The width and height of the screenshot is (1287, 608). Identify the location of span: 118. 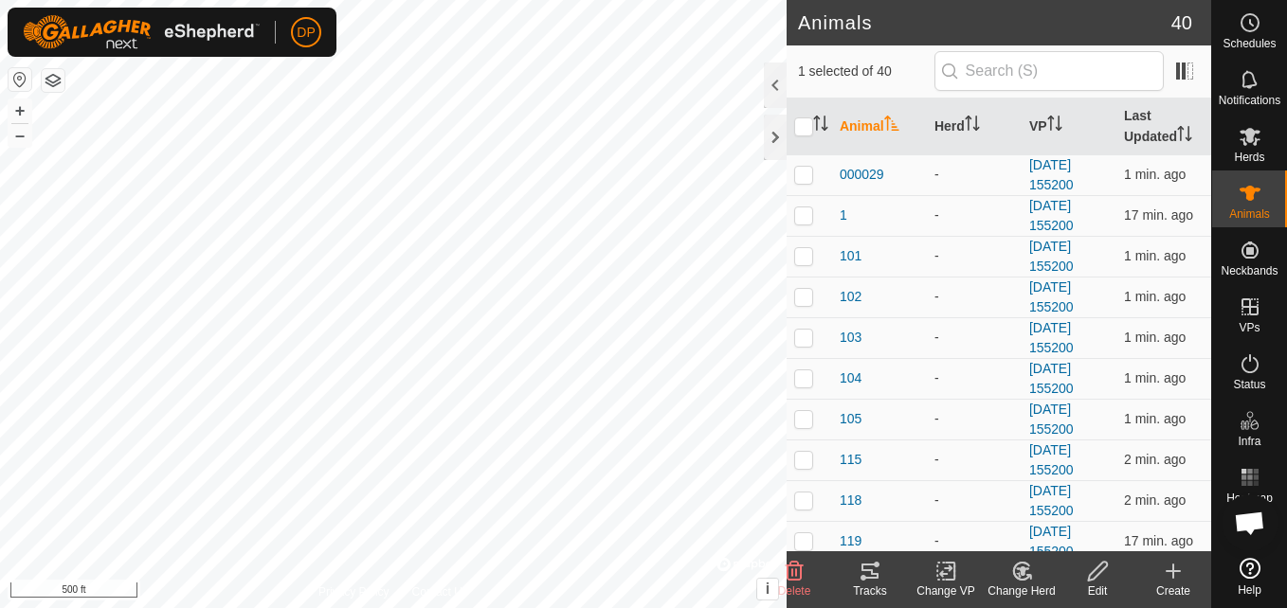
(850, 500).